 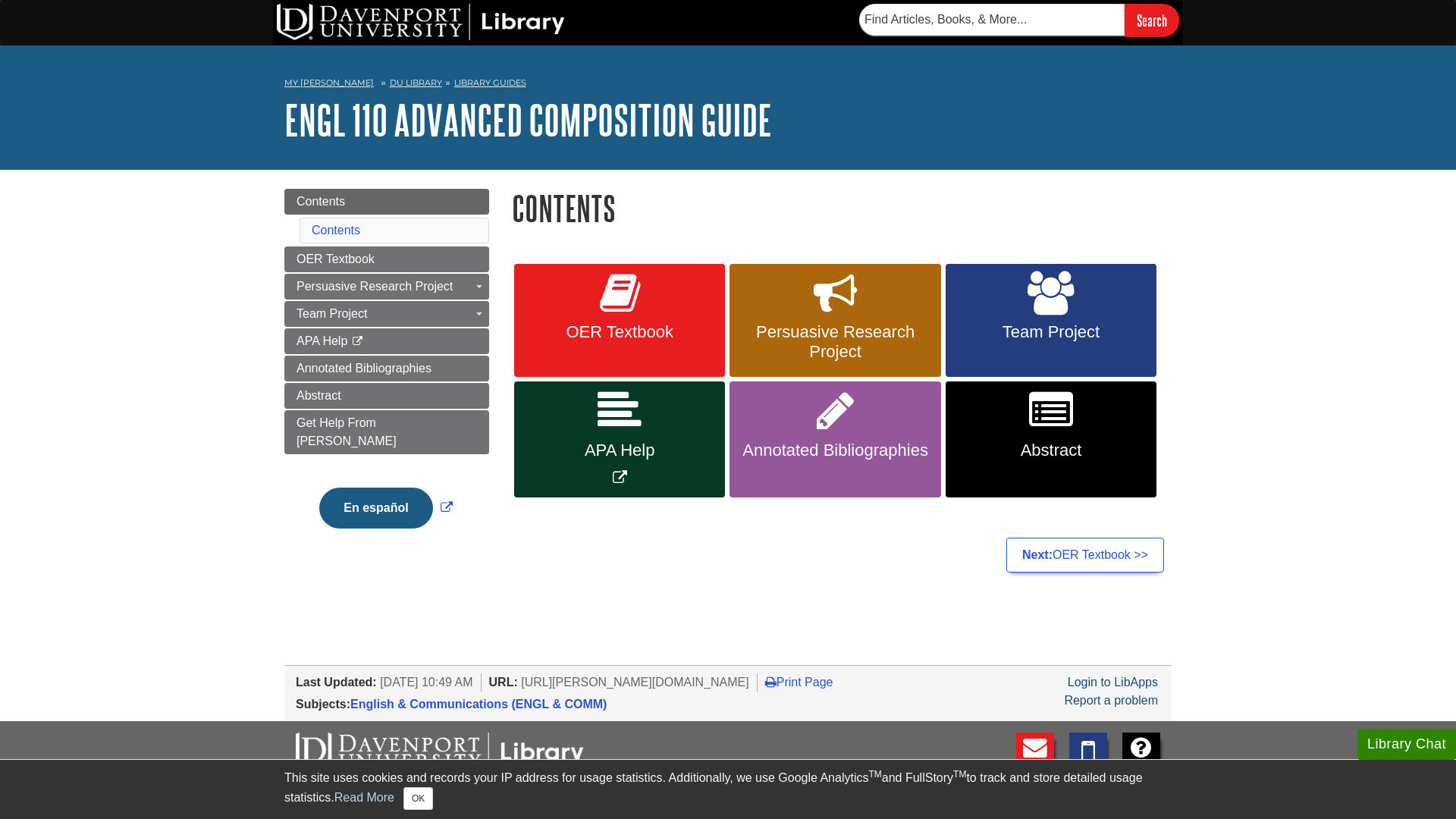 I want to click on a: Text, so click(x=1088, y=758).